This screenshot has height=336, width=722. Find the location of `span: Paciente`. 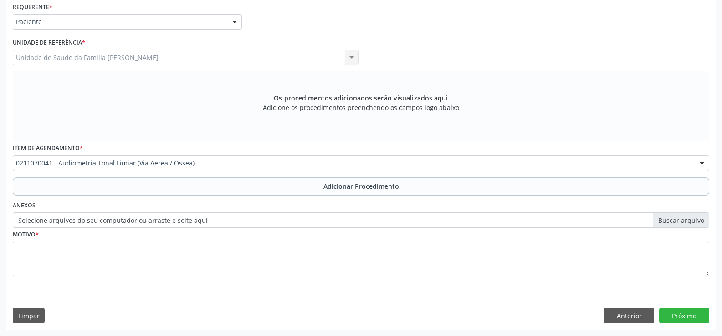

span: Paciente is located at coordinates (119, 22).